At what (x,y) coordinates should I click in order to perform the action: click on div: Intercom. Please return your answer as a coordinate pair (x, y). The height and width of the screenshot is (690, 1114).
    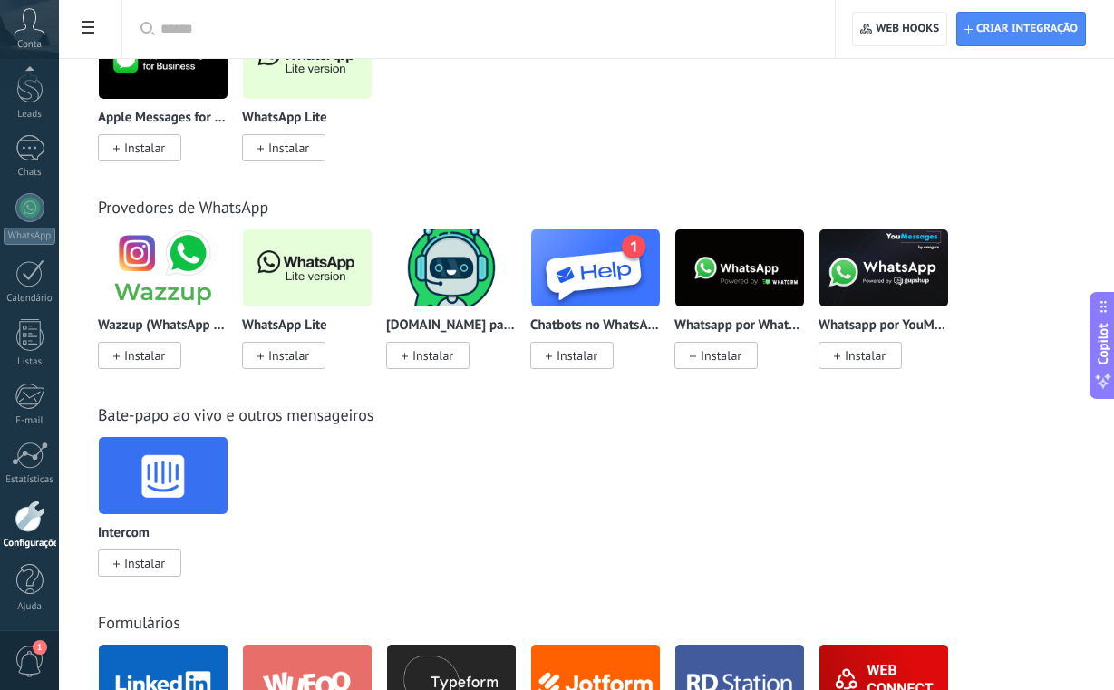
    Looking at the image, I should click on (169, 517).